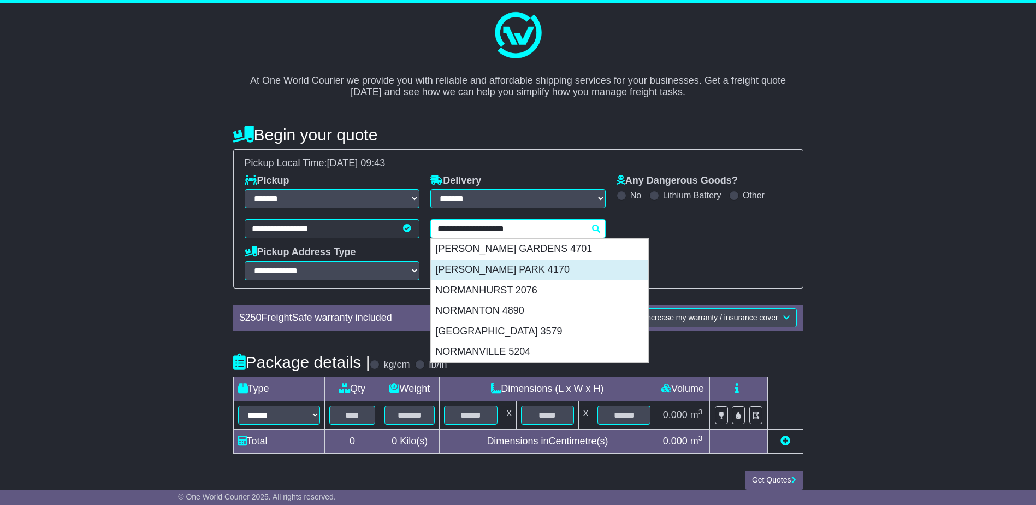 Image resolution: width=1036 pixels, height=505 pixels. What do you see at coordinates (267, 181) in the screenshot?
I see `label: Pickup` at bounding box center [267, 181].